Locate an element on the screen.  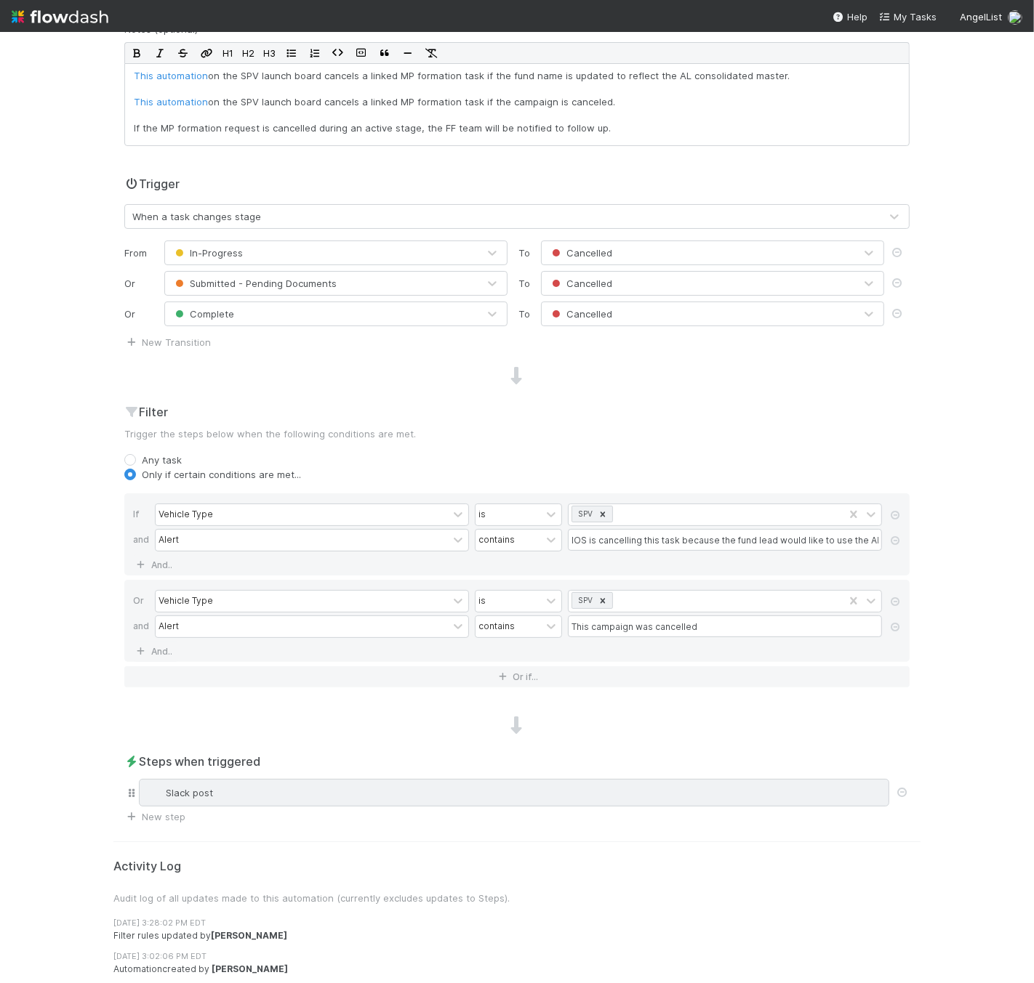
a: New Transition is located at coordinates (167, 342).